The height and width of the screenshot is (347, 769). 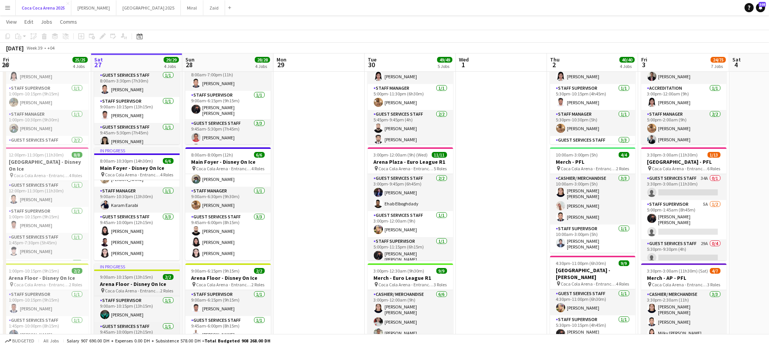 What do you see at coordinates (410, 204) in the screenshot?
I see `div: 3:00pm-12:00am (9h) (Wed)11/11Arena Plaza - Euro League R1 Coca Cola Arena - Entrance F5 RolesGue...` at bounding box center [410, 204].